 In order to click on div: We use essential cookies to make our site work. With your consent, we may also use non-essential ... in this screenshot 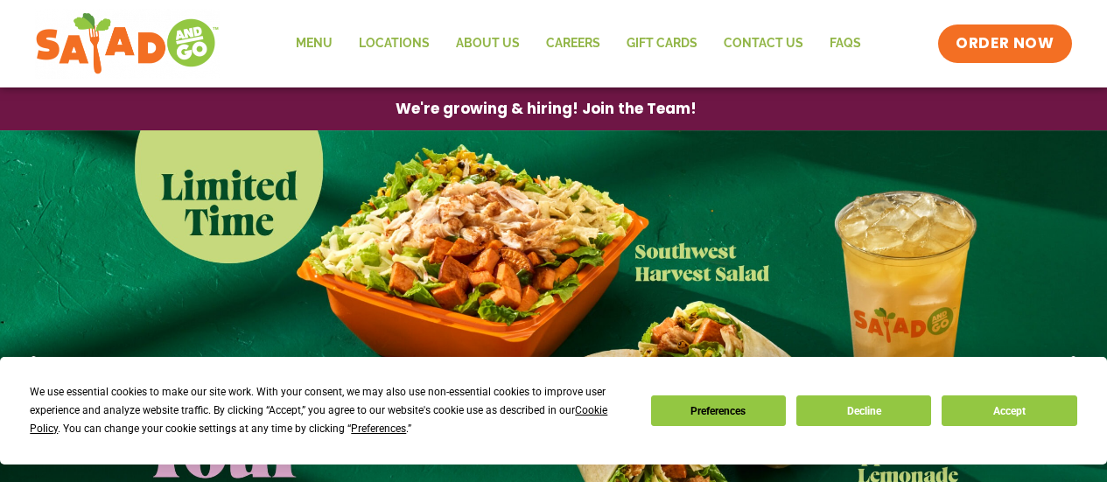, I will do `click(329, 411)`.